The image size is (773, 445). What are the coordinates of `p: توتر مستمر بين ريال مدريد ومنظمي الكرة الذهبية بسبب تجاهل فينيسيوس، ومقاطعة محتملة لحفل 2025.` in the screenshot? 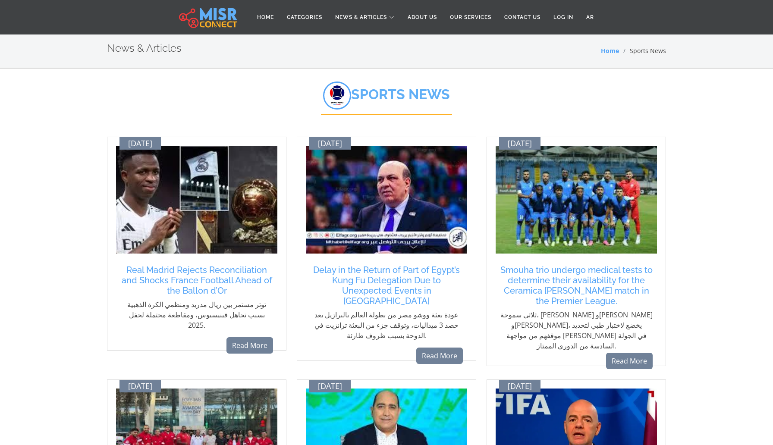 It's located at (197, 315).